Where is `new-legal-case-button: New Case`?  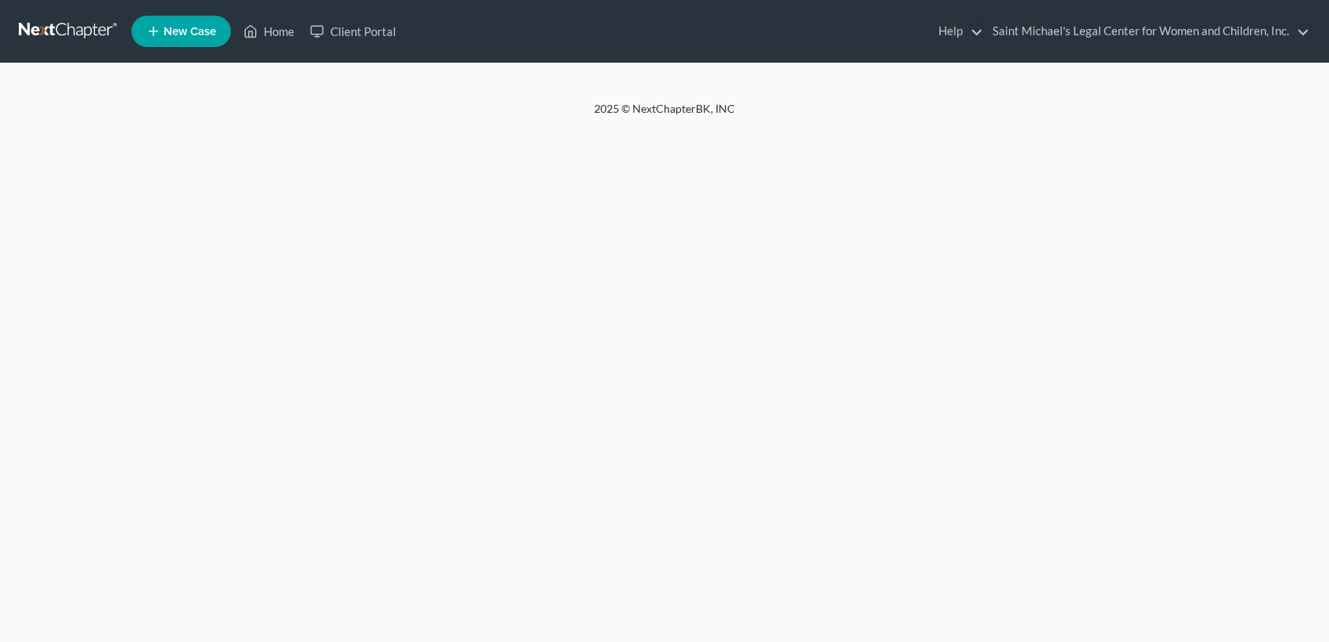
new-legal-case-button: New Case is located at coordinates (181, 31).